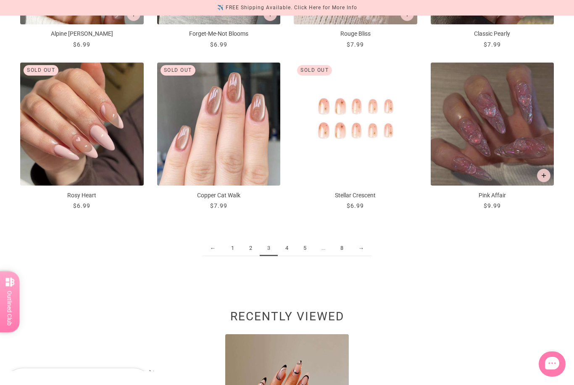  What do you see at coordinates (219, 136) in the screenshot?
I see `a: Copper Cat Walk` at bounding box center [219, 136].